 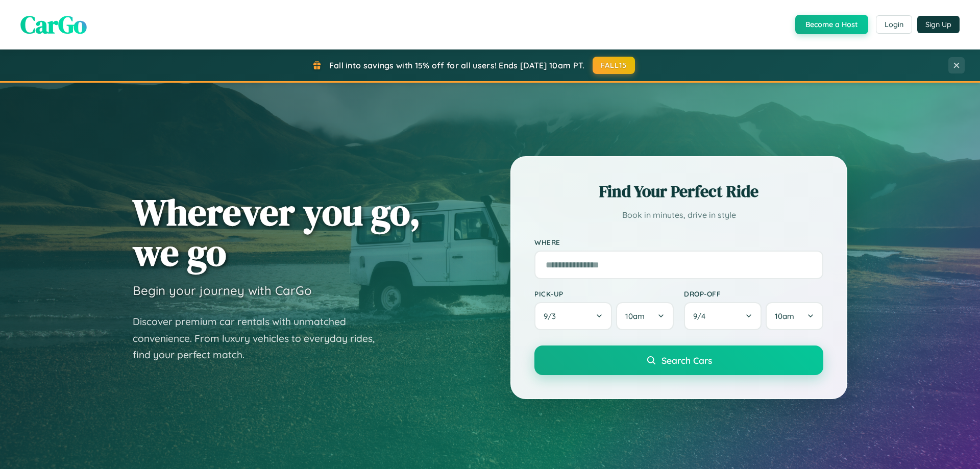 I want to click on button: FALL15, so click(x=614, y=65).